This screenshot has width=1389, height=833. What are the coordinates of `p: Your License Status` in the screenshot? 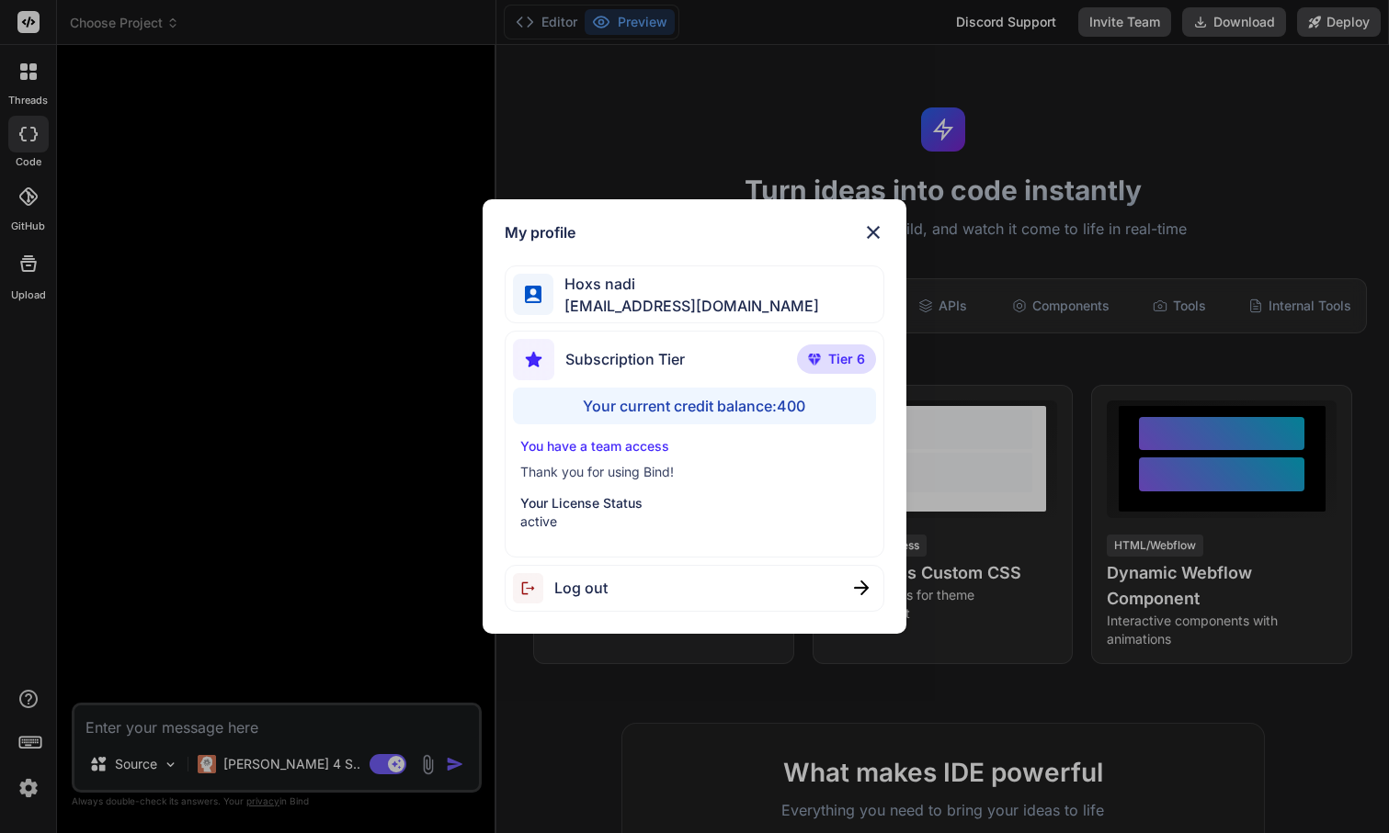 It's located at (695, 504).